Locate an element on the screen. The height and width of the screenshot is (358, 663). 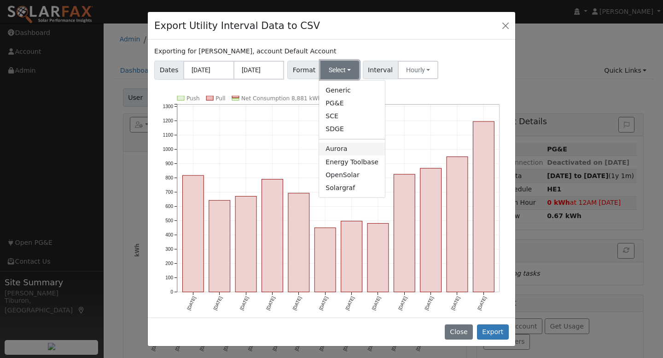
text: 0 is located at coordinates (172, 292).